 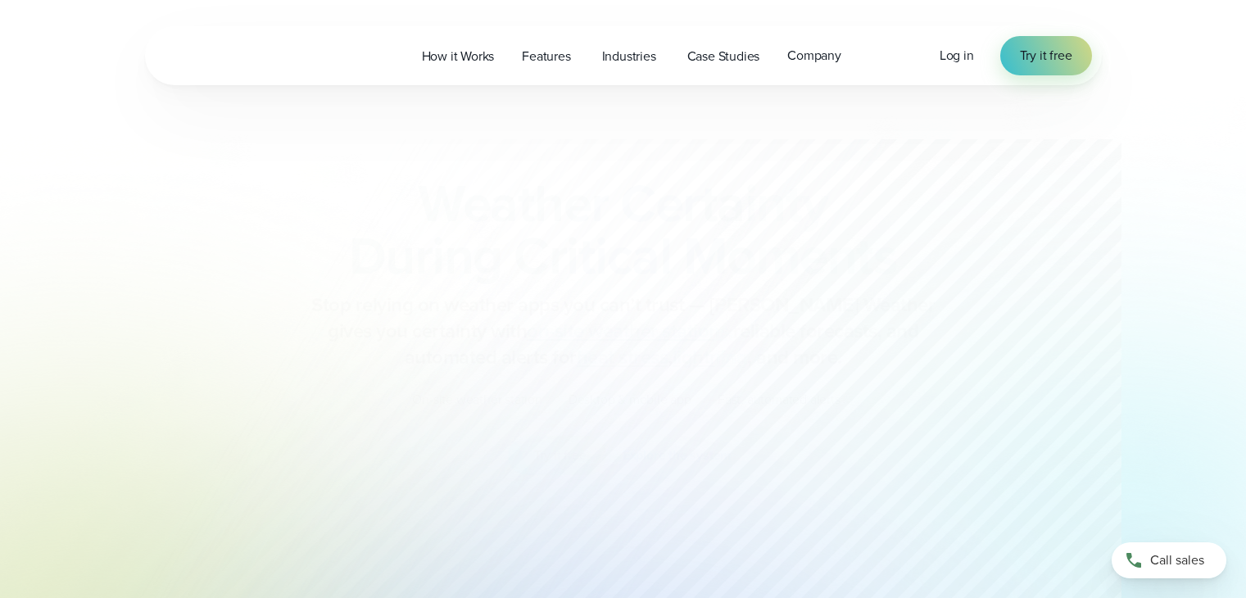 What do you see at coordinates (458, 56) in the screenshot?
I see `a: How it Works` at bounding box center [458, 56].